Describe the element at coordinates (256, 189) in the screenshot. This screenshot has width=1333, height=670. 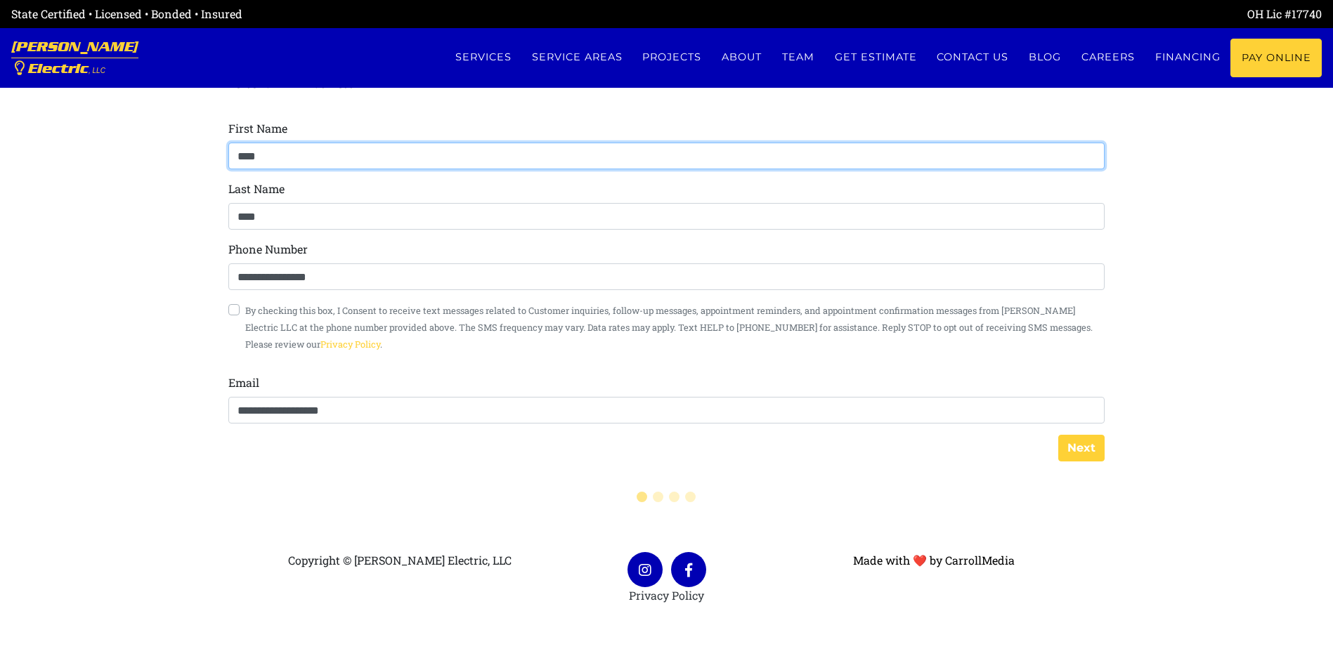
I see `label: Last Name` at that location.